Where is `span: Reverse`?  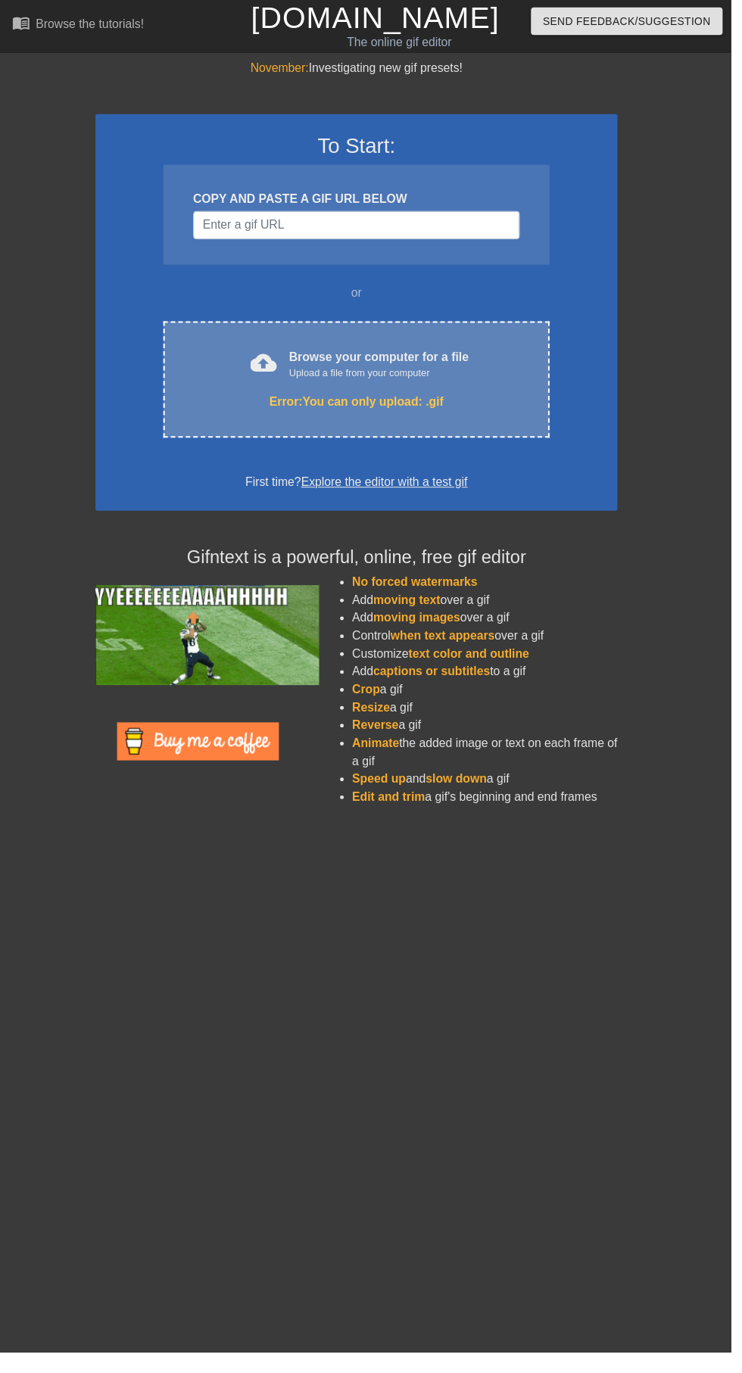
span: Reverse is located at coordinates (381, 736).